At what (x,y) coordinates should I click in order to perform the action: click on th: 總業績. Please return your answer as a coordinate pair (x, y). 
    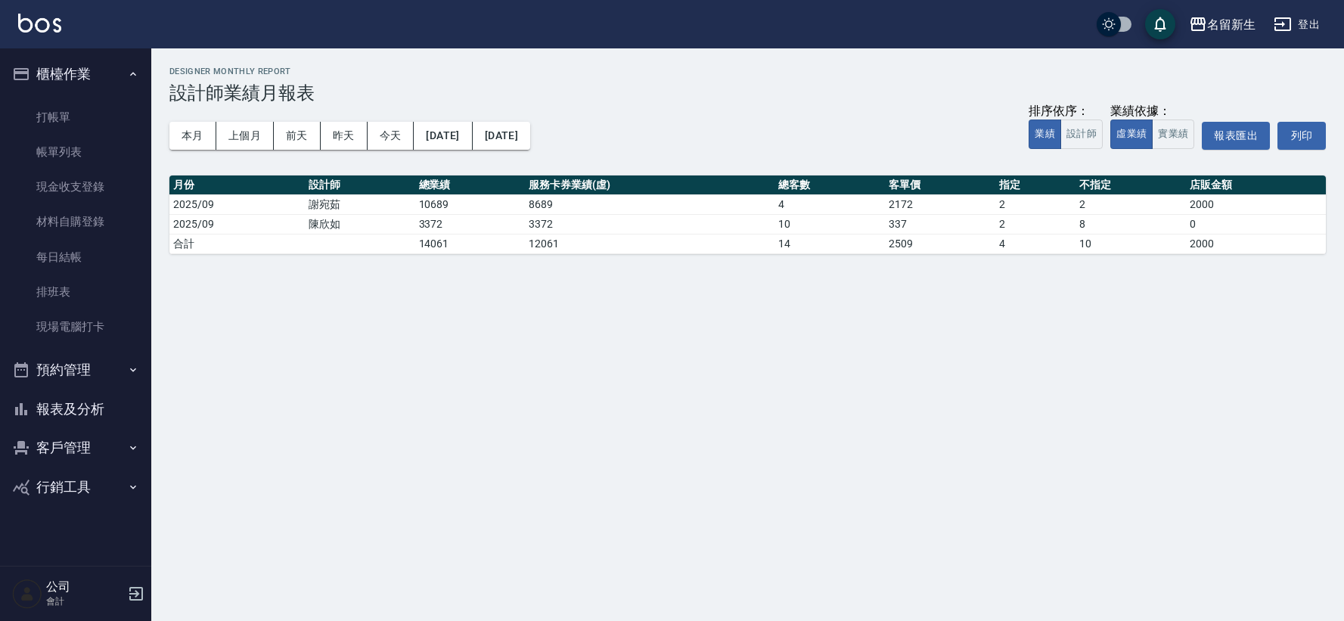
    Looking at the image, I should click on (470, 185).